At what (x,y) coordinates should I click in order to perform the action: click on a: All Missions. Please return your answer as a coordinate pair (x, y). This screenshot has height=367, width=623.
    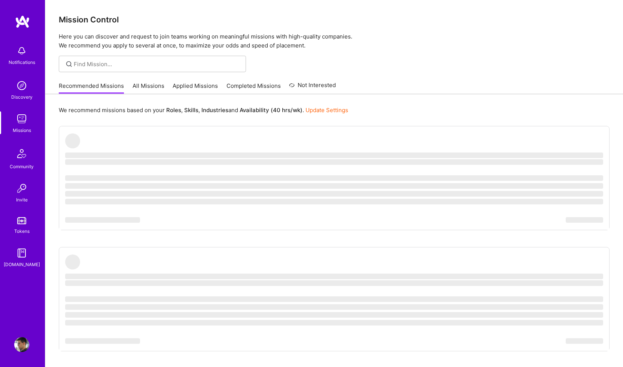
    Looking at the image, I should click on (148, 88).